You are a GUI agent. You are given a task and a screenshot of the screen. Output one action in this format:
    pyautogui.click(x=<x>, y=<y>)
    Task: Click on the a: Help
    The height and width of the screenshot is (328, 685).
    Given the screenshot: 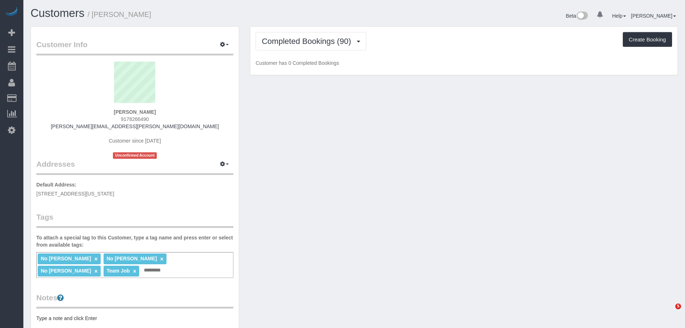 What is the action you would take?
    pyautogui.click(x=619, y=16)
    